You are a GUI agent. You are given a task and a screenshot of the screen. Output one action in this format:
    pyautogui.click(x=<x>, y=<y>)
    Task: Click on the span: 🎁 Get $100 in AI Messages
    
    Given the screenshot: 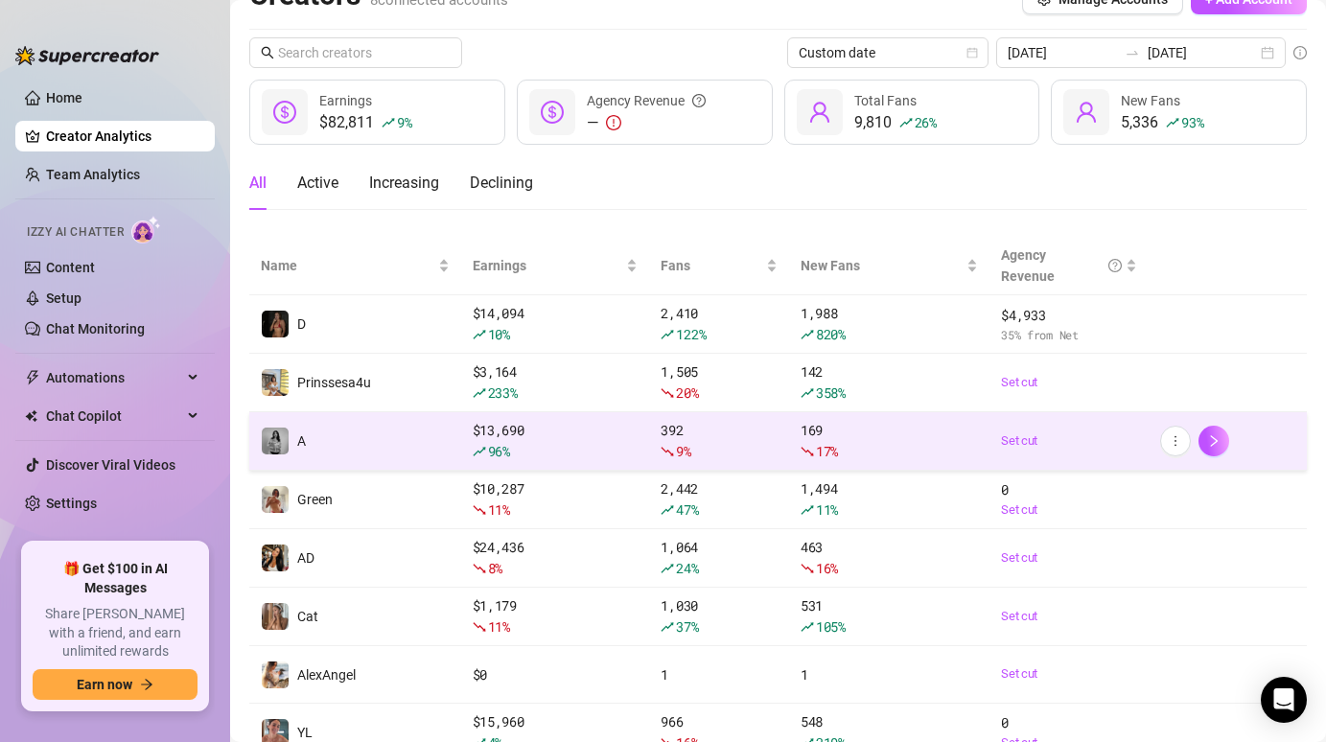 What is the action you would take?
    pyautogui.click(x=115, y=578)
    